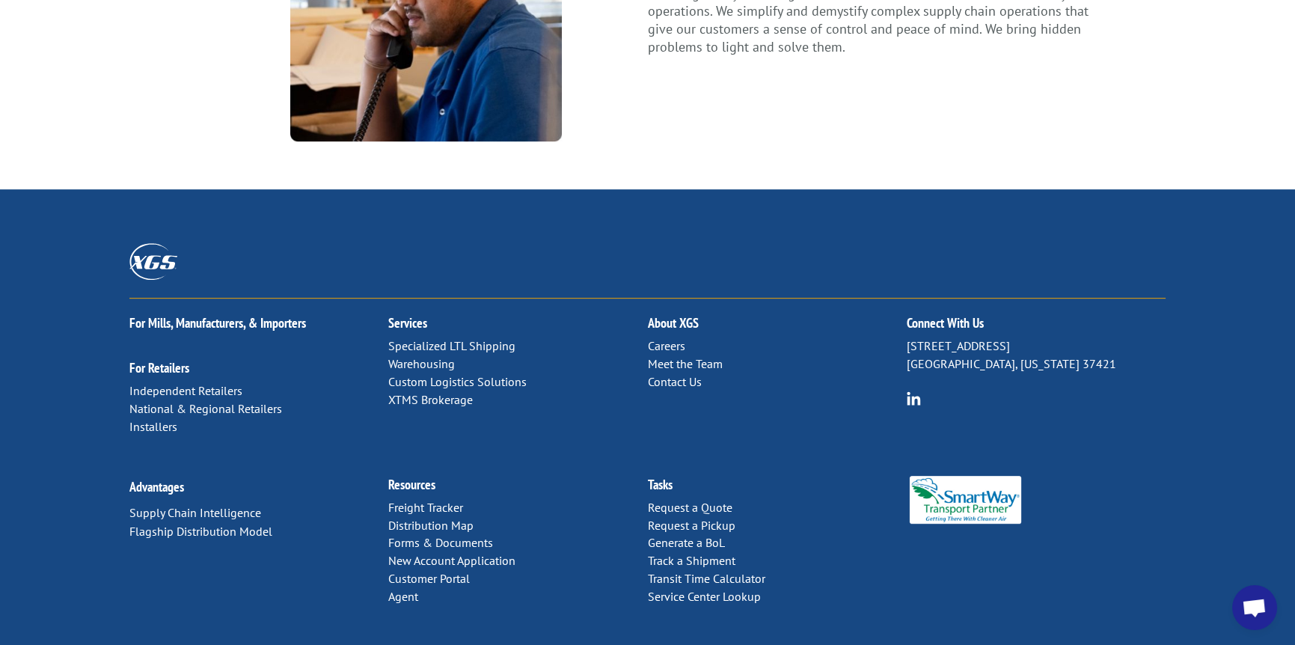 Image resolution: width=1295 pixels, height=645 pixels. Describe the element at coordinates (408, 322) in the screenshot. I see `a: Services` at that location.